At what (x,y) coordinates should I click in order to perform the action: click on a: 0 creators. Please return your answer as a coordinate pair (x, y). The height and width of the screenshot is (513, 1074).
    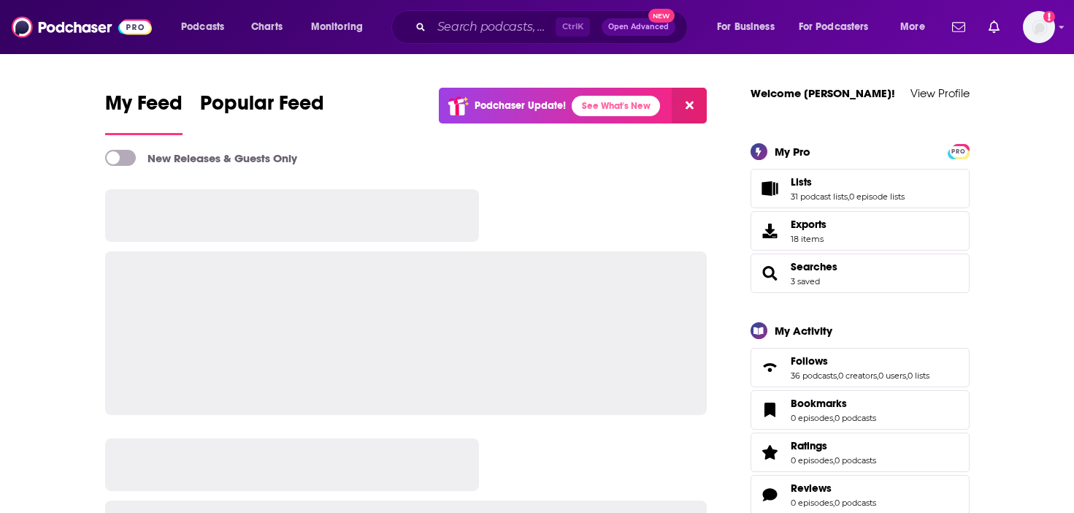
    Looking at the image, I should click on (857, 375).